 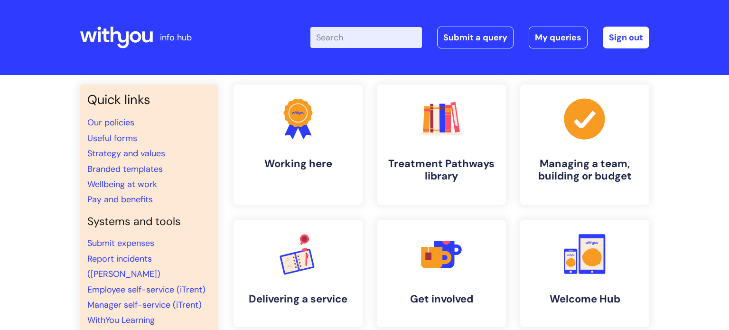 I want to click on h4: Systems and tools, so click(x=149, y=222).